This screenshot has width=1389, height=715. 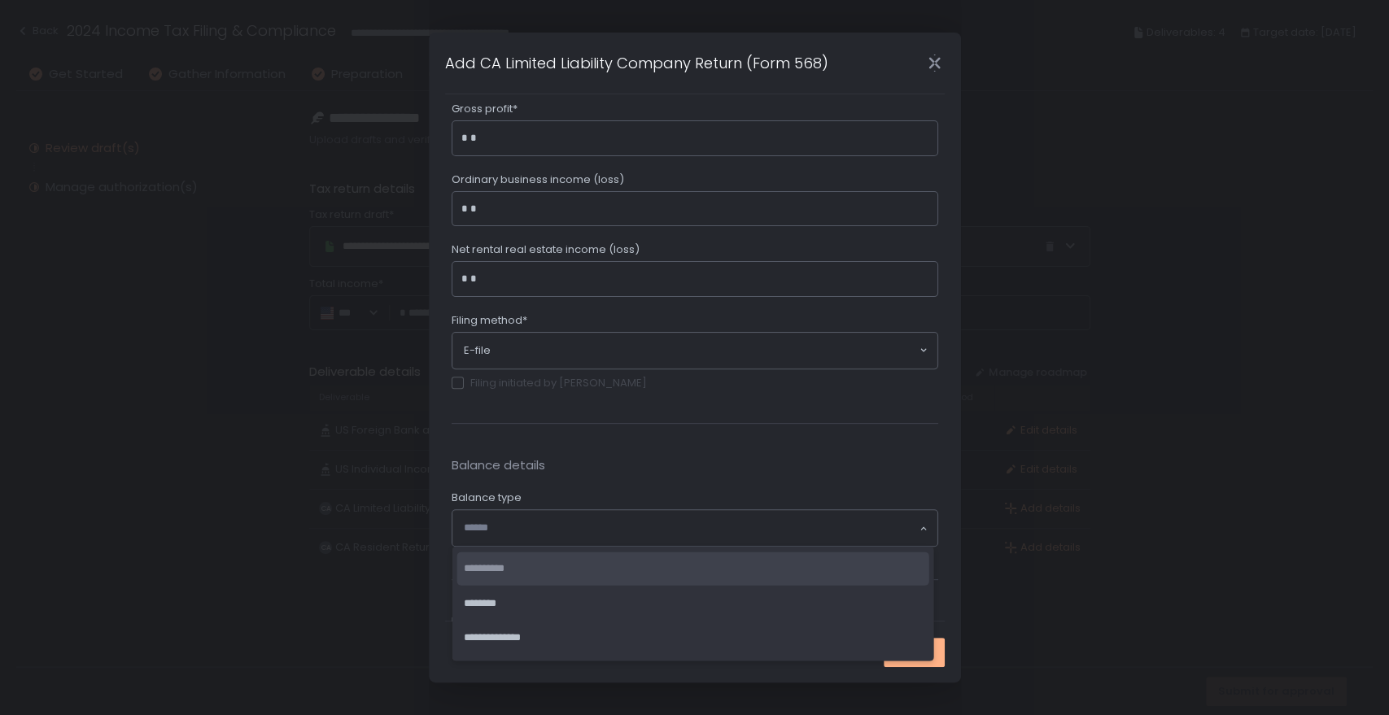 What do you see at coordinates (935, 63) in the screenshot?
I see `div: Close` at bounding box center [935, 63].